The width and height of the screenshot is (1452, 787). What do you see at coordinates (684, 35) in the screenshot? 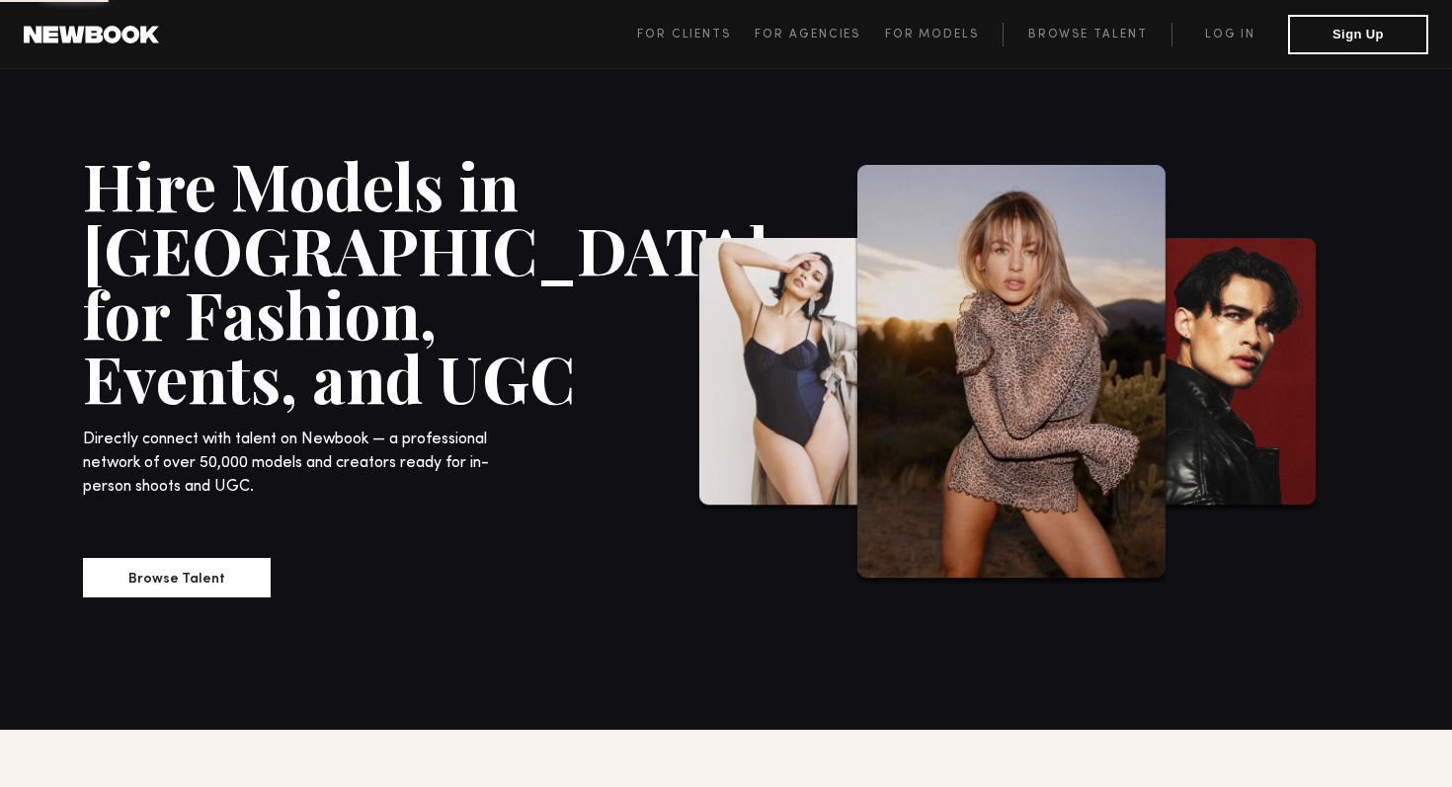
I see `span: For Clients` at bounding box center [684, 35].